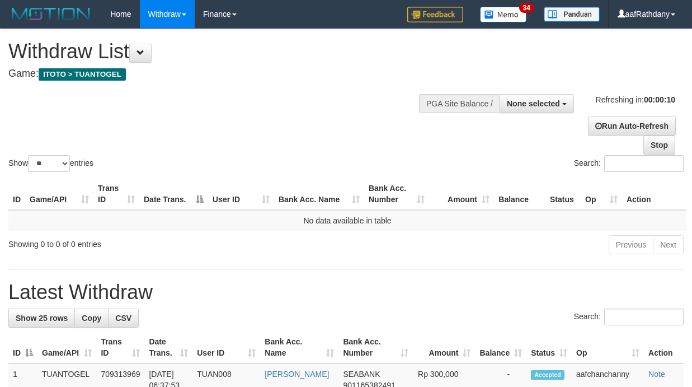  What do you see at coordinates (548, 374) in the screenshot?
I see `span: Accepted` at bounding box center [548, 374].